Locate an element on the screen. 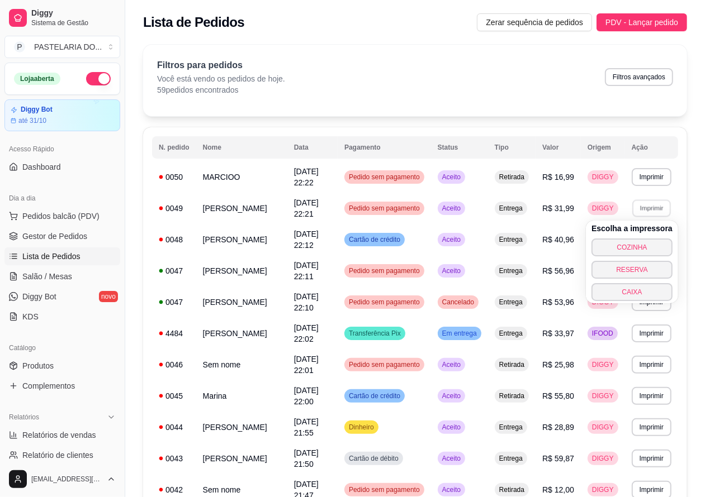 The height and width of the screenshot is (497, 705). span: Pedidos balcão (PDV) is located at coordinates (61, 216).